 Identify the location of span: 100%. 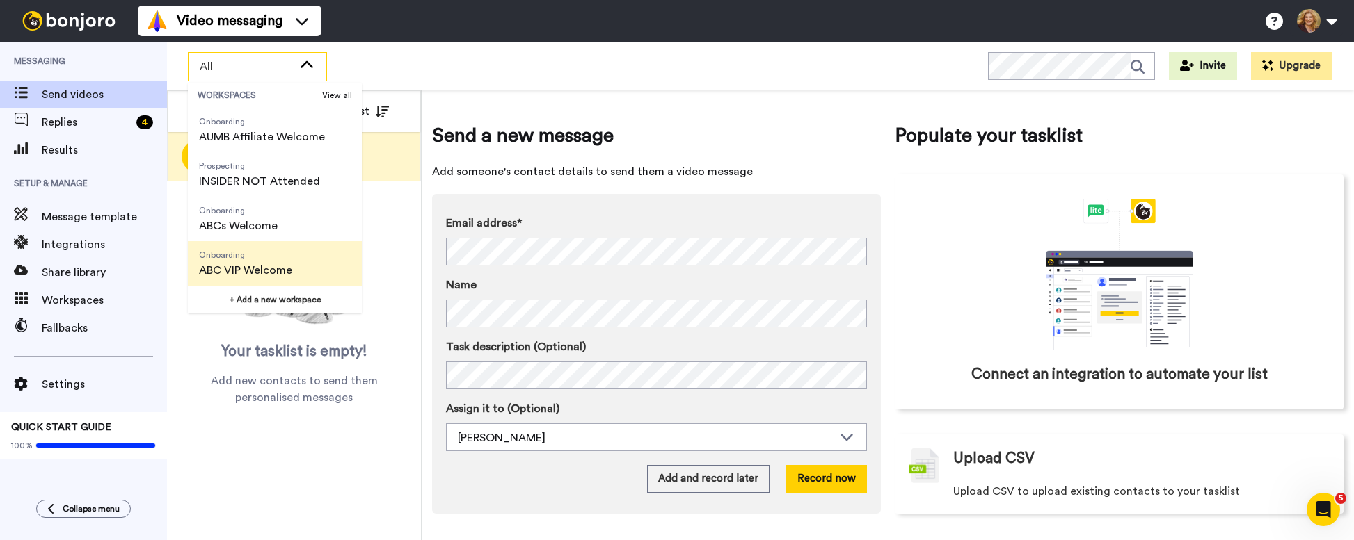
(22, 446).